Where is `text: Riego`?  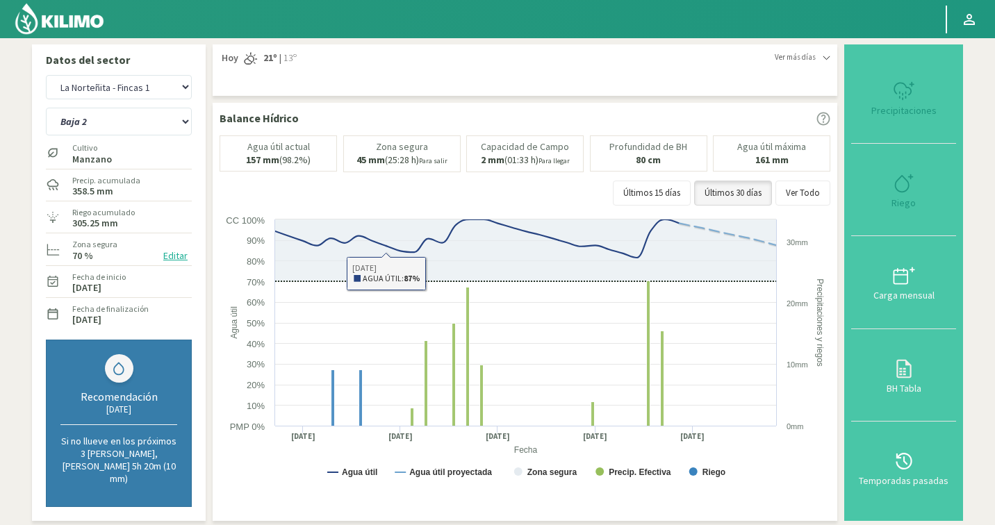
text: Riego is located at coordinates (713, 472).